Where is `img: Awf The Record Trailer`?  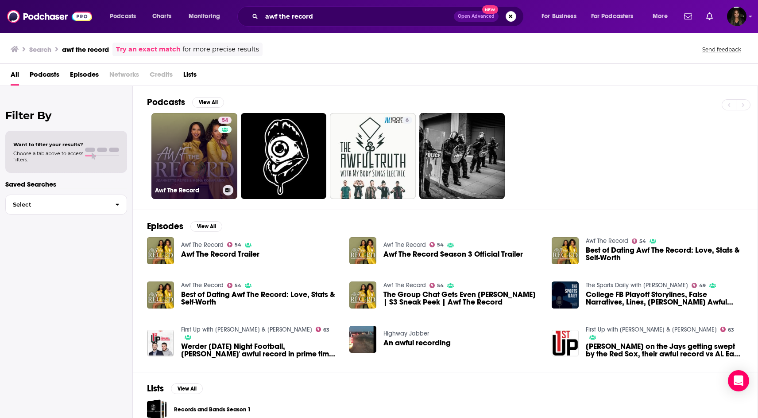
img: Awf The Record Trailer is located at coordinates (160, 250).